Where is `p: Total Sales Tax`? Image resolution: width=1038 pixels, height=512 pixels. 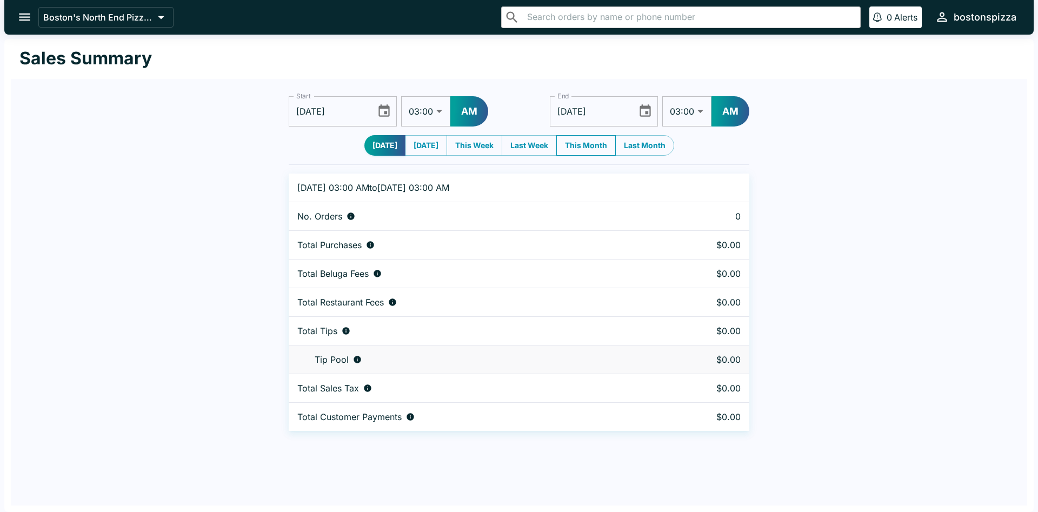
p: Total Sales Tax is located at coordinates (328, 388).